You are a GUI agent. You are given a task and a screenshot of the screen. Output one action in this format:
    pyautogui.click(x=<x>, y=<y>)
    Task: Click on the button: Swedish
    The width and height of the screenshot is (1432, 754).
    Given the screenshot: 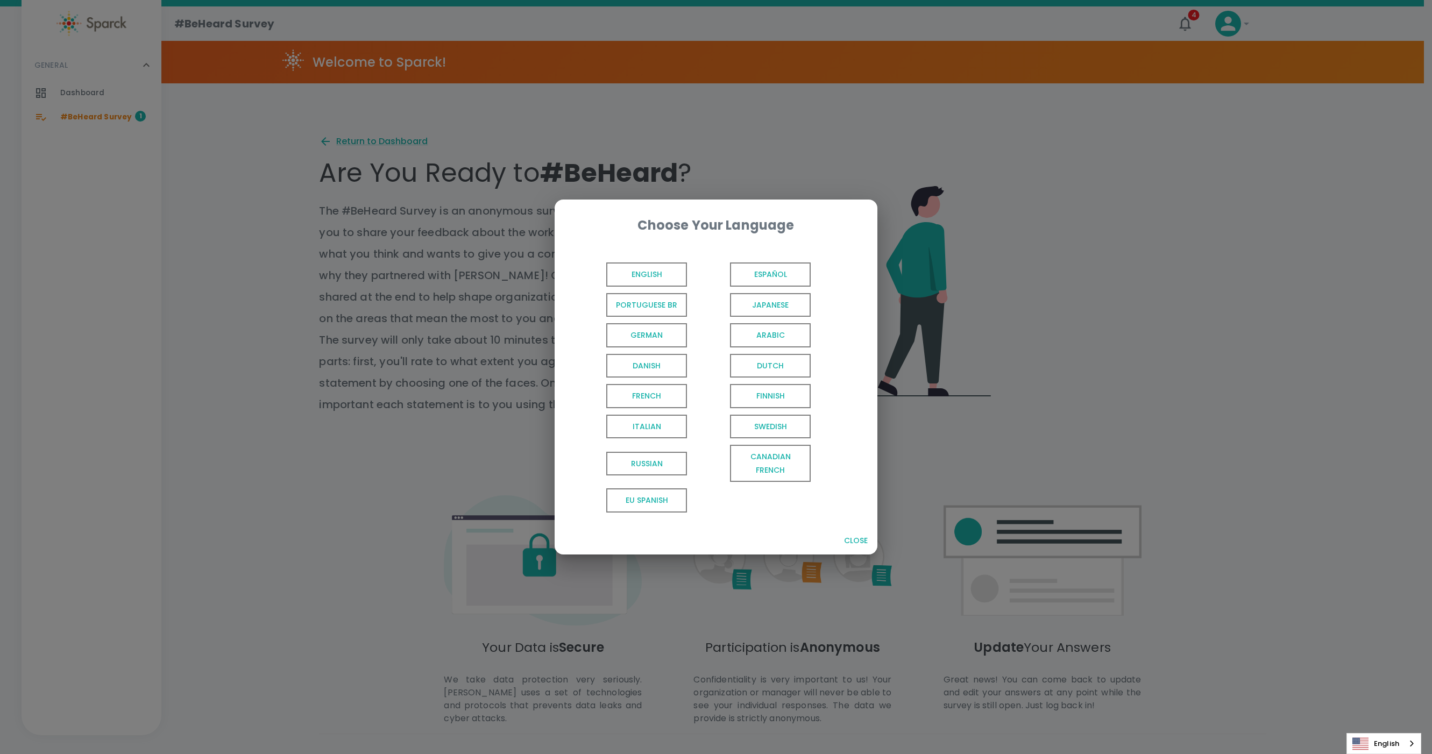 What is the action you would take?
    pyautogui.click(x=753, y=427)
    